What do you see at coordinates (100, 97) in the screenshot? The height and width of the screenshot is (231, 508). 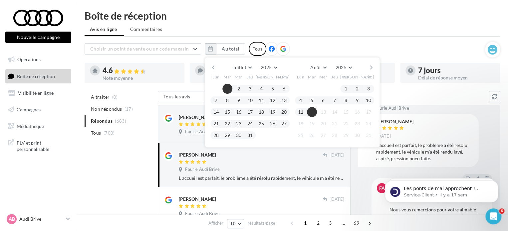 I see `span: A traiter` at bounding box center [100, 97].